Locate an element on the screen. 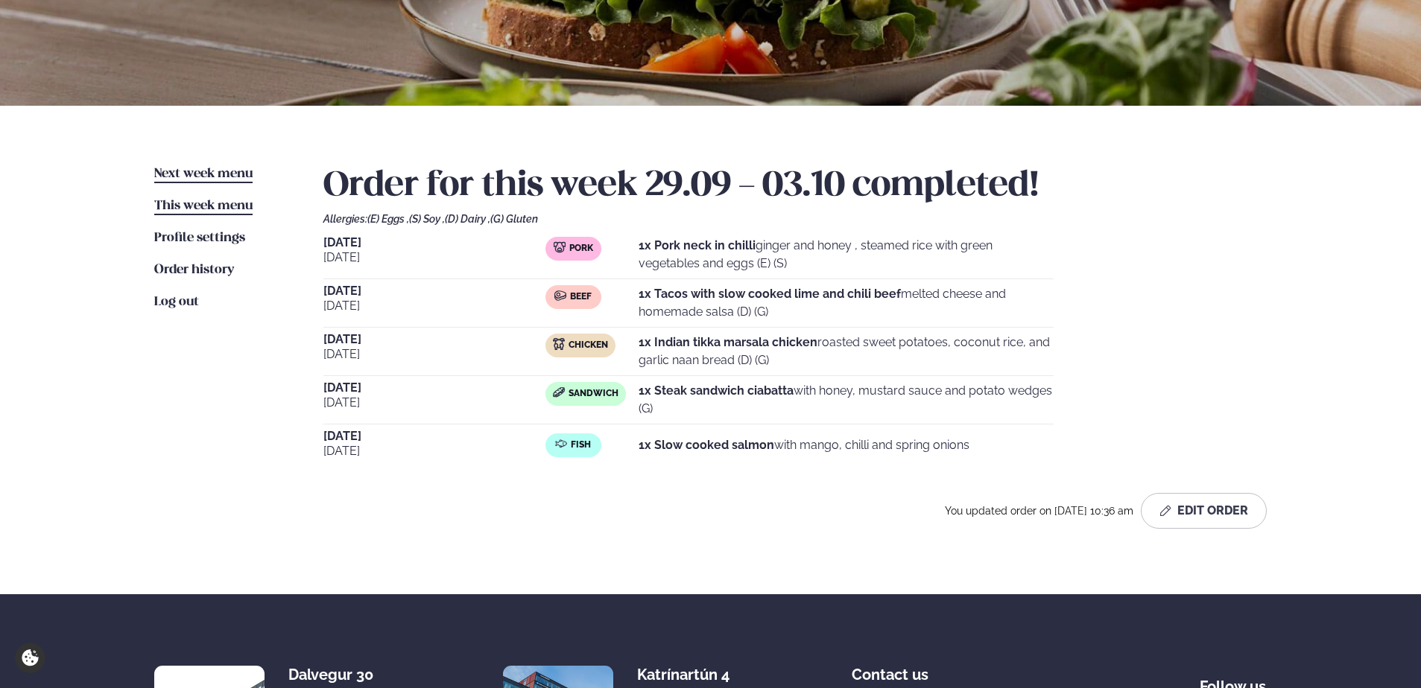 The image size is (1421, 688). strong: 1x Indian tikka marsala chicken is located at coordinates (728, 342).